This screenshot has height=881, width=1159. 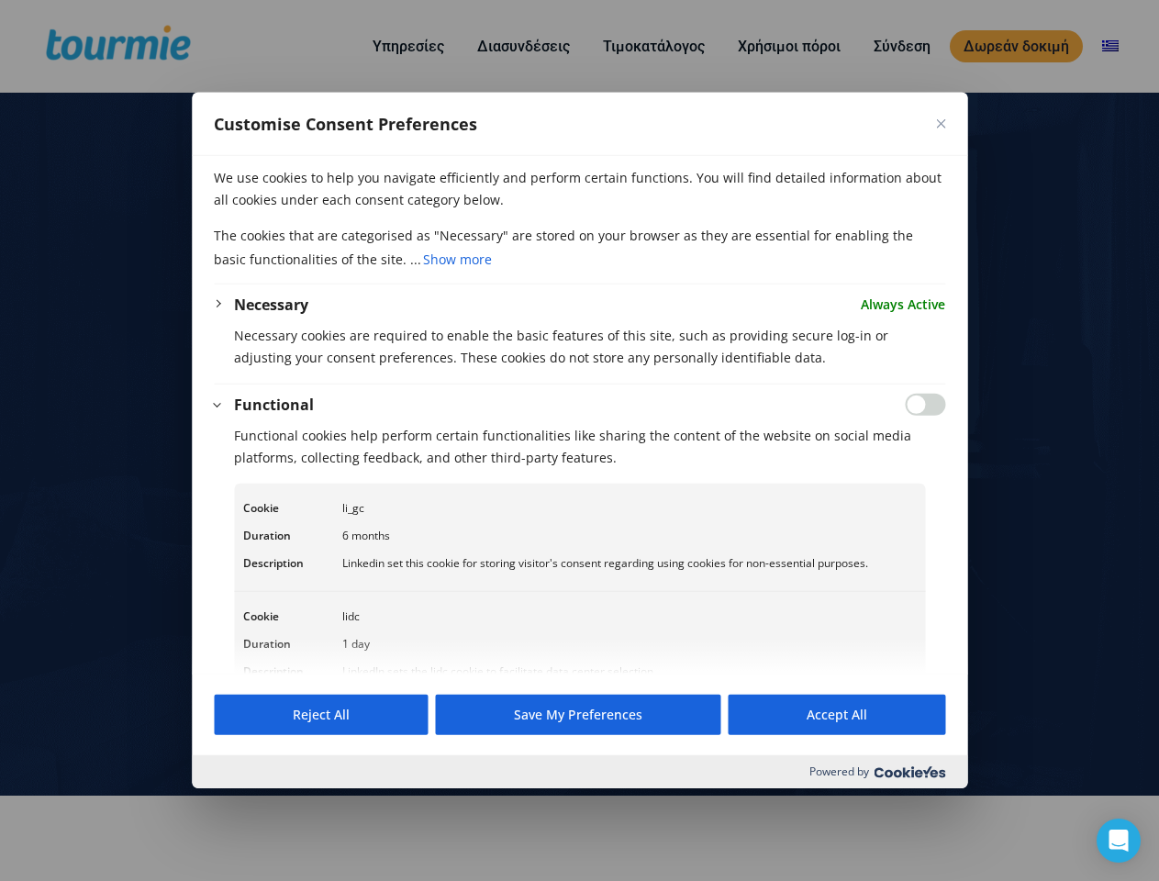 I want to click on button: Reject All, so click(x=320, y=715).